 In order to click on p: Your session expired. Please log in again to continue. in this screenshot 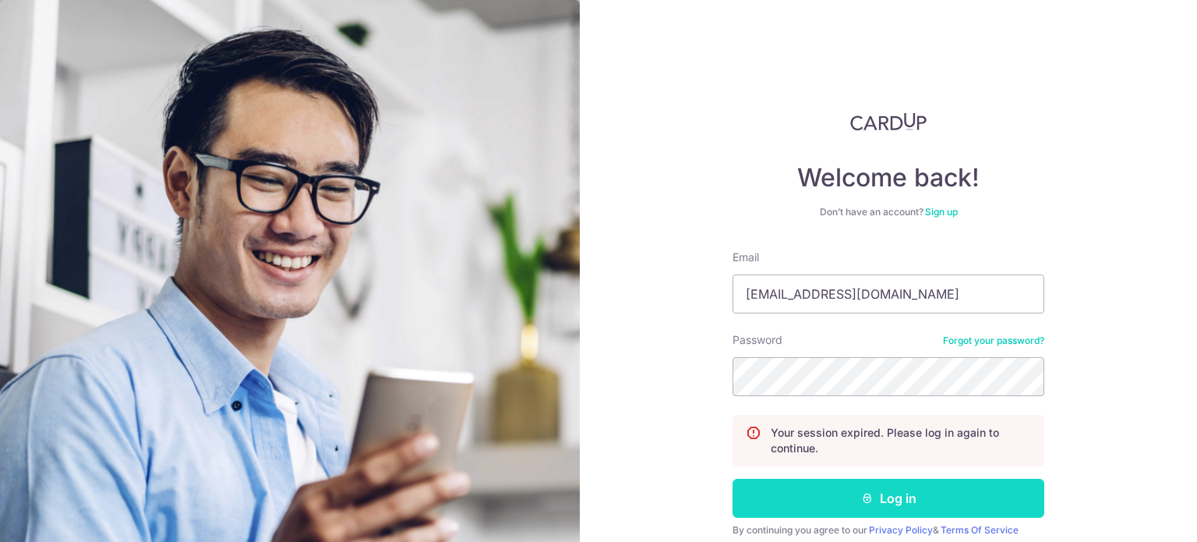, I will do `click(901, 440)`.